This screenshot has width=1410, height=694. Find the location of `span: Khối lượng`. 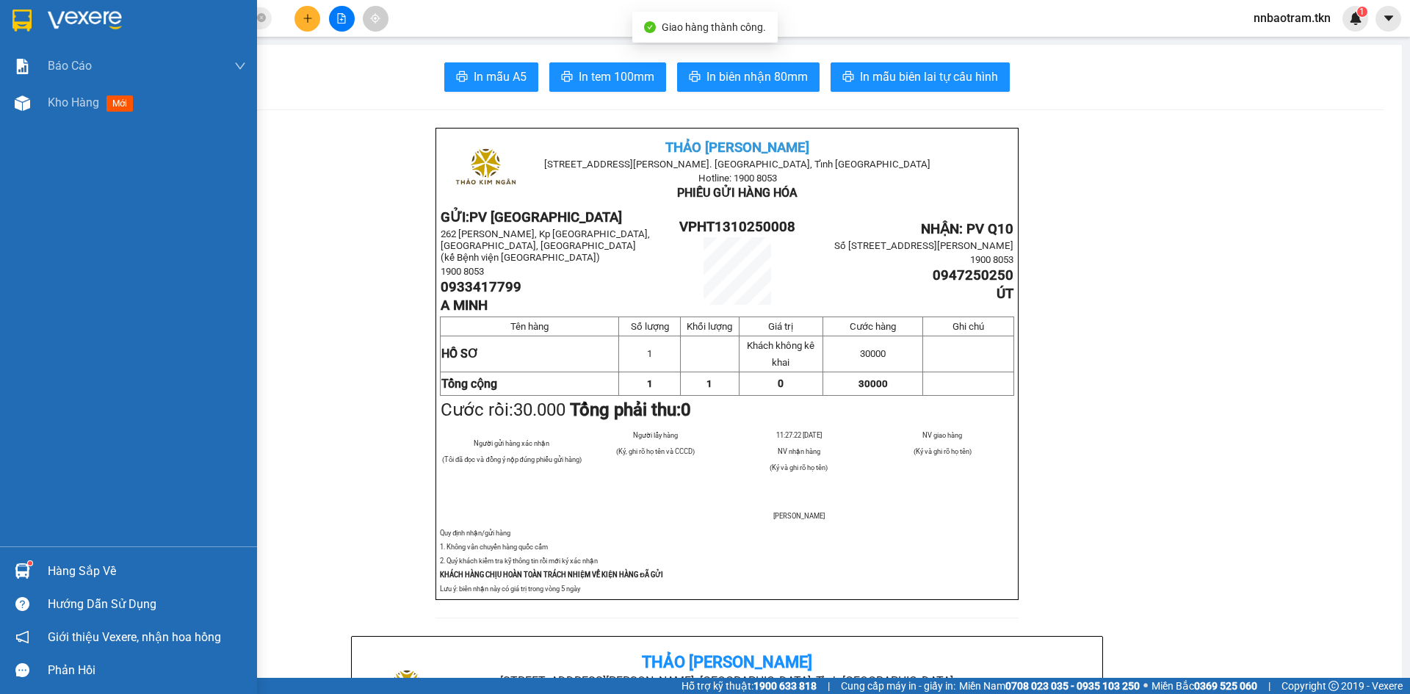

span: Khối lượng is located at coordinates (709, 326).